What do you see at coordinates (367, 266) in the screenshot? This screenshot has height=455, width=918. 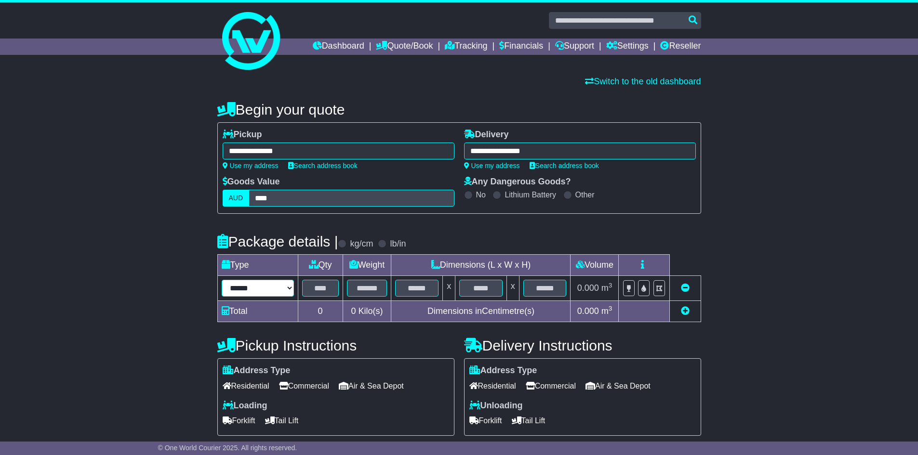 I see `td: Weight` at bounding box center [367, 266].